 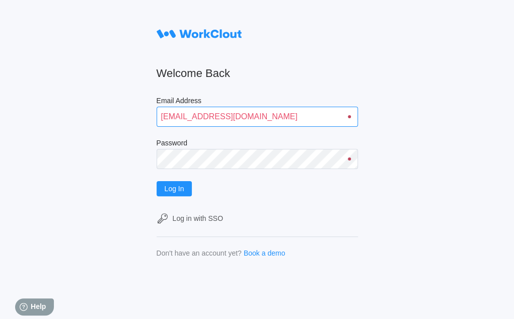 What do you see at coordinates (174, 189) in the screenshot?
I see `button: Log In` at bounding box center [174, 189].